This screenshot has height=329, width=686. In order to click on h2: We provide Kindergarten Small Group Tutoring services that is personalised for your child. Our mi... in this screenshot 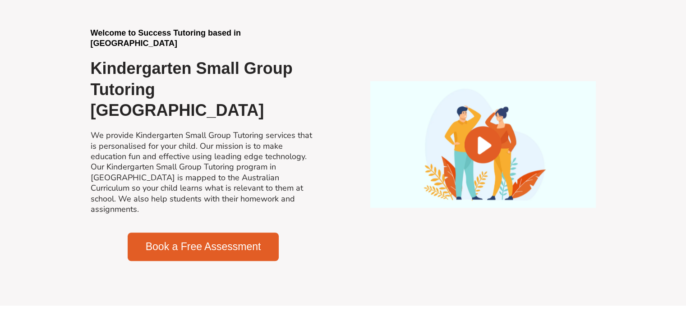, I will do `click(203, 172)`.